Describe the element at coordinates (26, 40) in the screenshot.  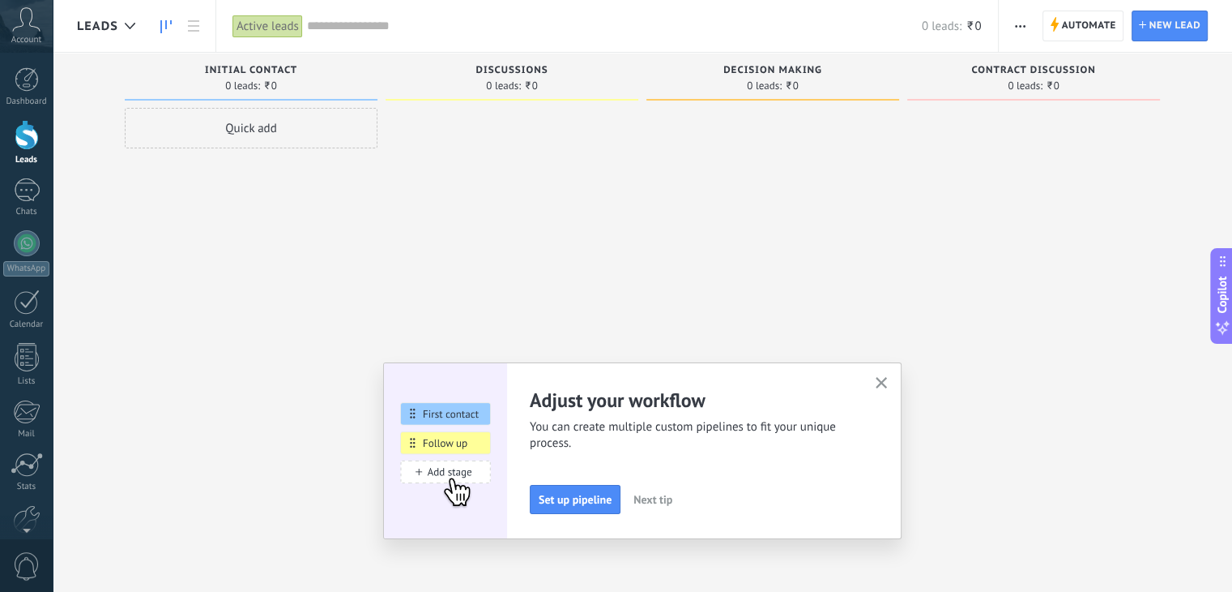
I see `span: Account` at that location.